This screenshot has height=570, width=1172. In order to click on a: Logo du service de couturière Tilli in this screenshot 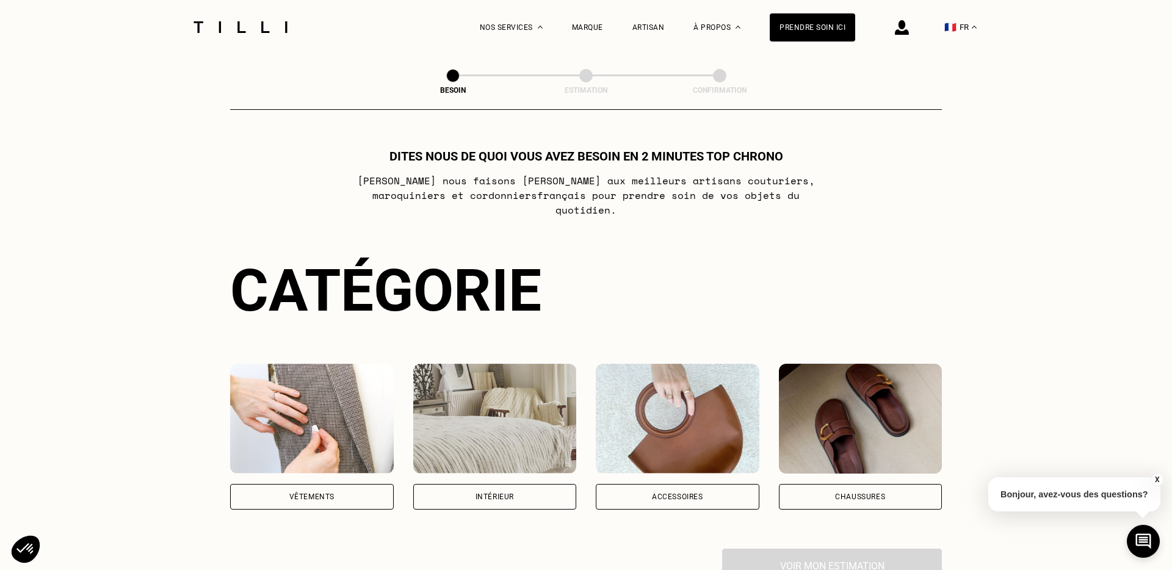, I will do `click(240, 27)`.